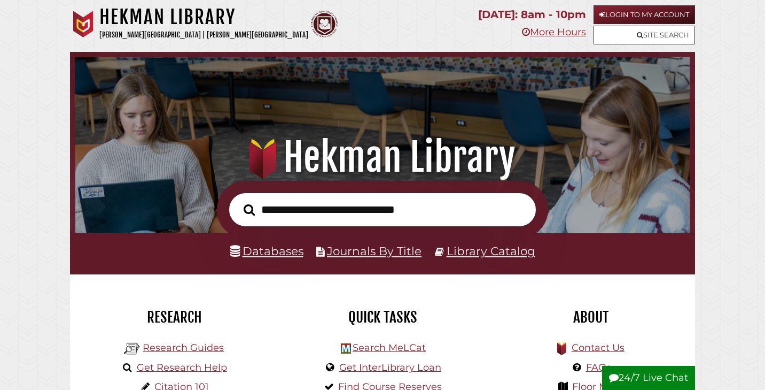 This screenshot has height=390, width=765. Describe the element at coordinates (554, 32) in the screenshot. I see `a: More Hours` at that location.